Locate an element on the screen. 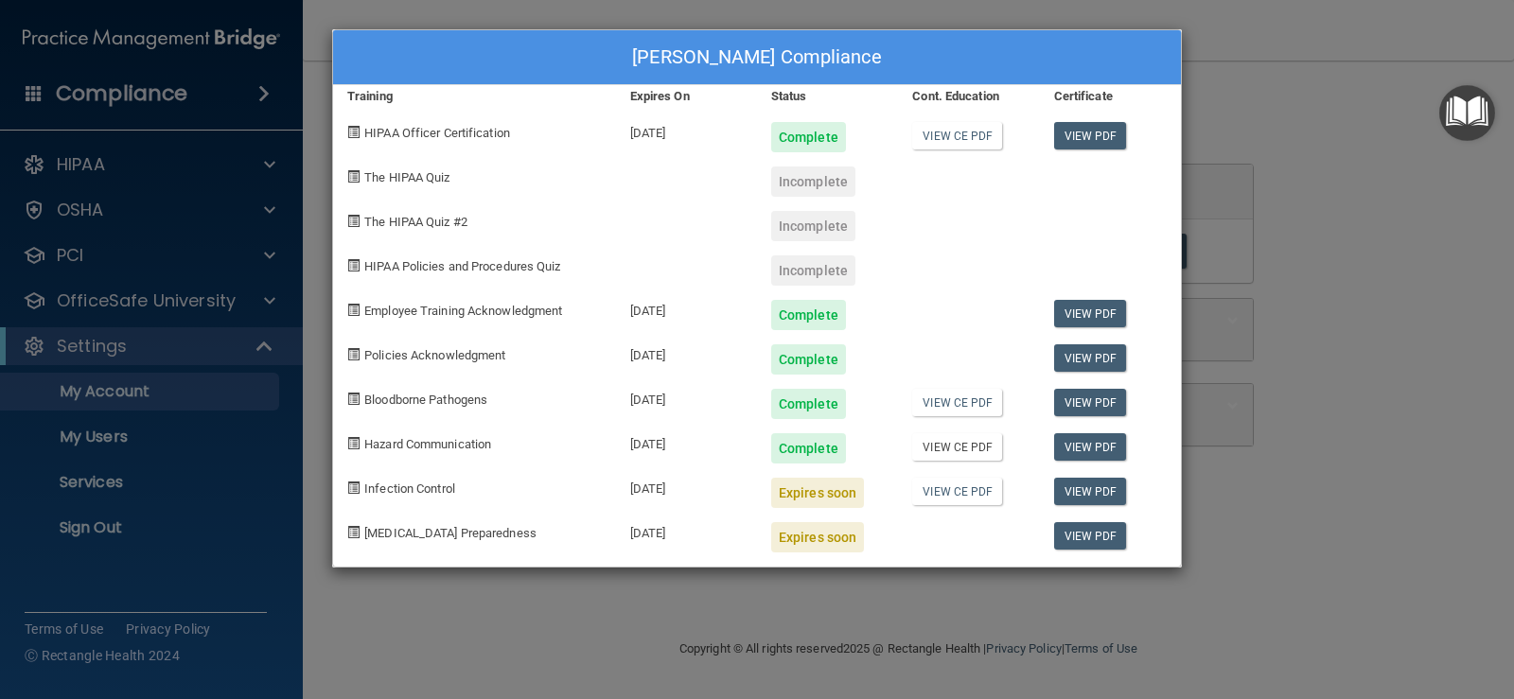 This screenshot has width=1514, height=699. div: Expires On is located at coordinates (686, 97).